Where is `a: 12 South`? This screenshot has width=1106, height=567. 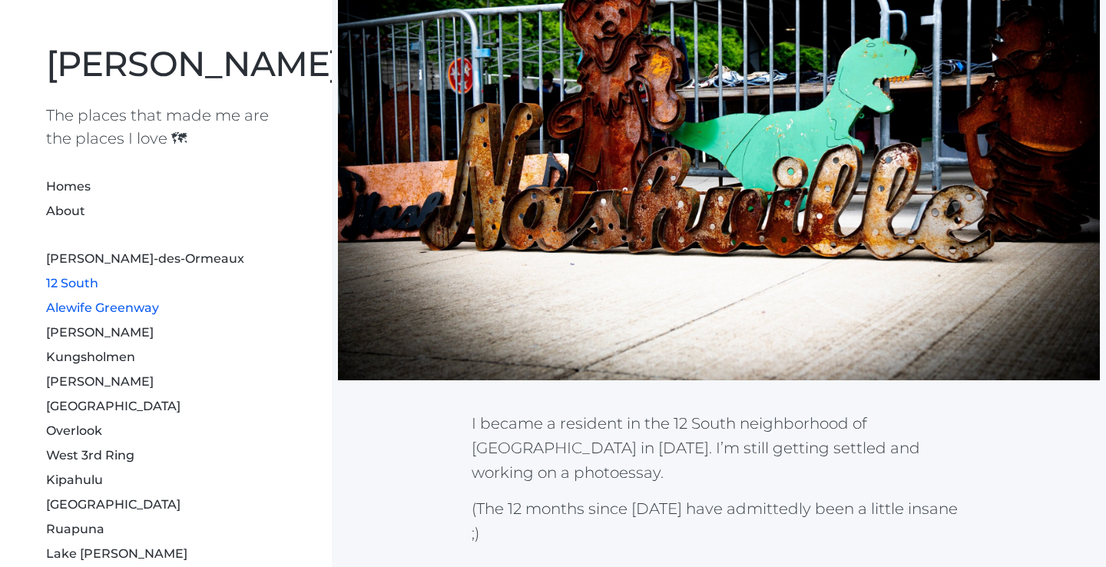 a: 12 South is located at coordinates (72, 283).